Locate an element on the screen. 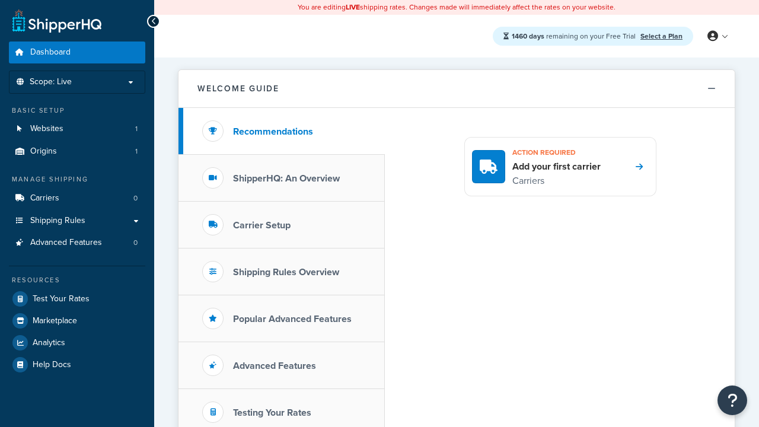 The width and height of the screenshot is (759, 427). p: Carriers is located at coordinates (556, 181).